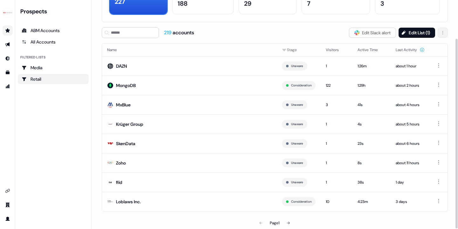  What do you see at coordinates (410, 163) in the screenshot?
I see `div: about 11 hours` at bounding box center [410, 163].